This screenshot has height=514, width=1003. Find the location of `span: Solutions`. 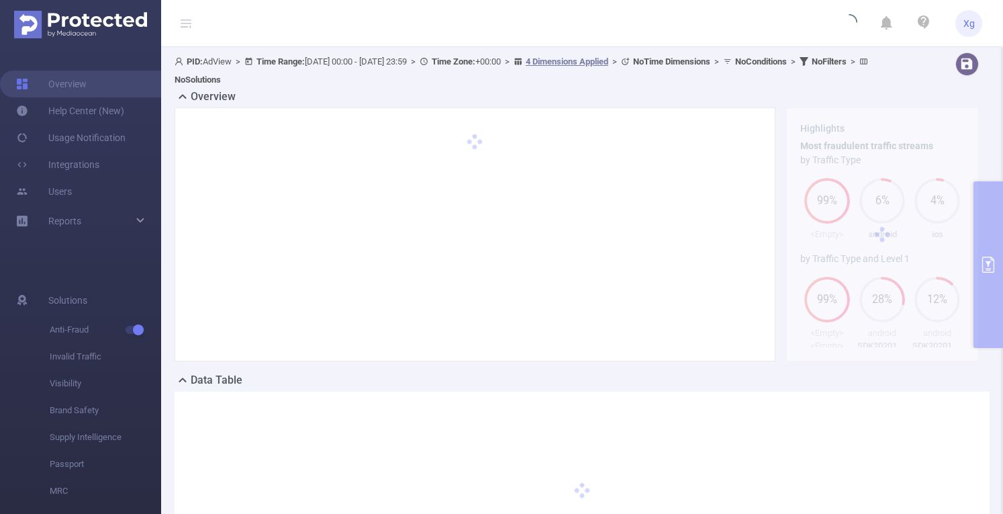

span: Solutions is located at coordinates (68, 300).